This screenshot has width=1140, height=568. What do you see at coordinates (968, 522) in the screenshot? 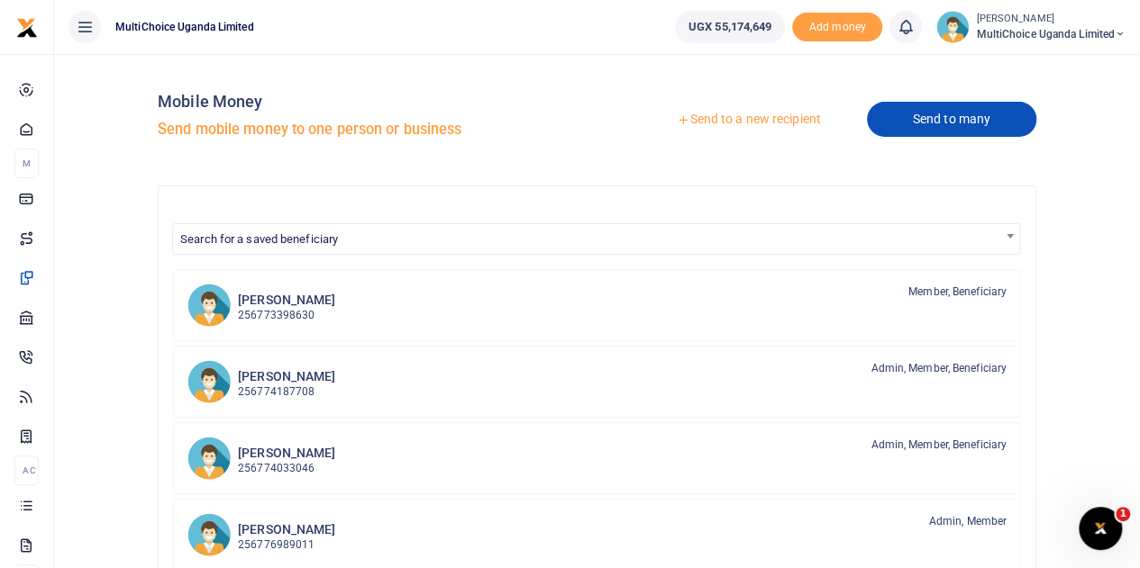
I see `span: Admin, Member` at bounding box center [968, 522].